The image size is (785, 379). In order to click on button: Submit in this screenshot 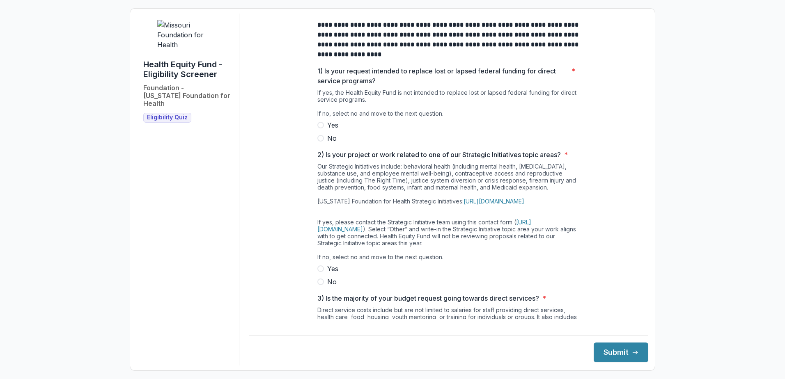, I will do `click(621, 353)`.